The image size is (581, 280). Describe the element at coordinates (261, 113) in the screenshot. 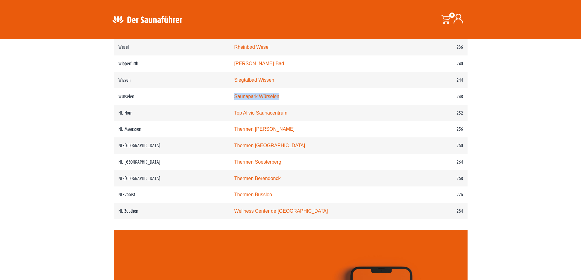

I see `a: Top Alivio Saunacentrum` at that location.